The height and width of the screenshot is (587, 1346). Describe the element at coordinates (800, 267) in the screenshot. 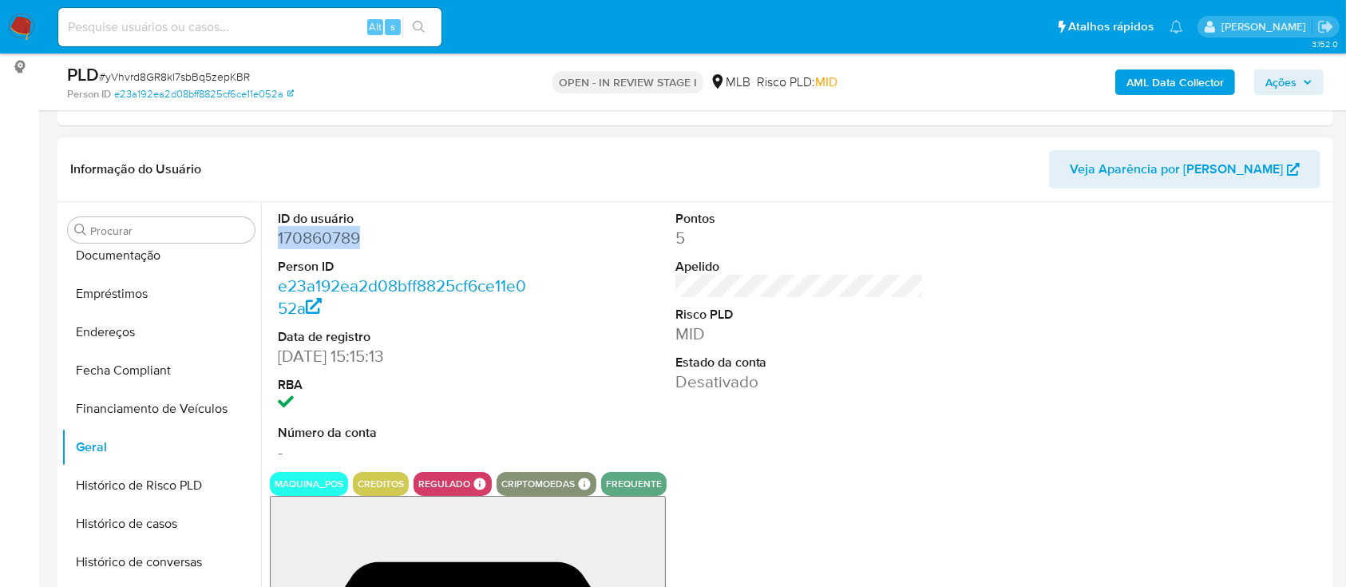

I see `dt: Apelido` at that location.